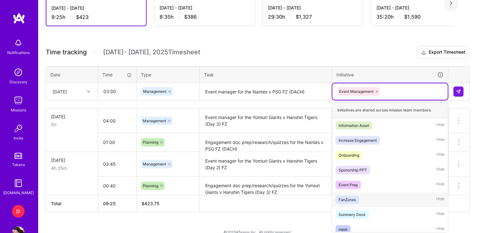 This screenshot has width=477, height=233. What do you see at coordinates (18, 164) in the screenshot?
I see `div: Tokens` at bounding box center [18, 164].